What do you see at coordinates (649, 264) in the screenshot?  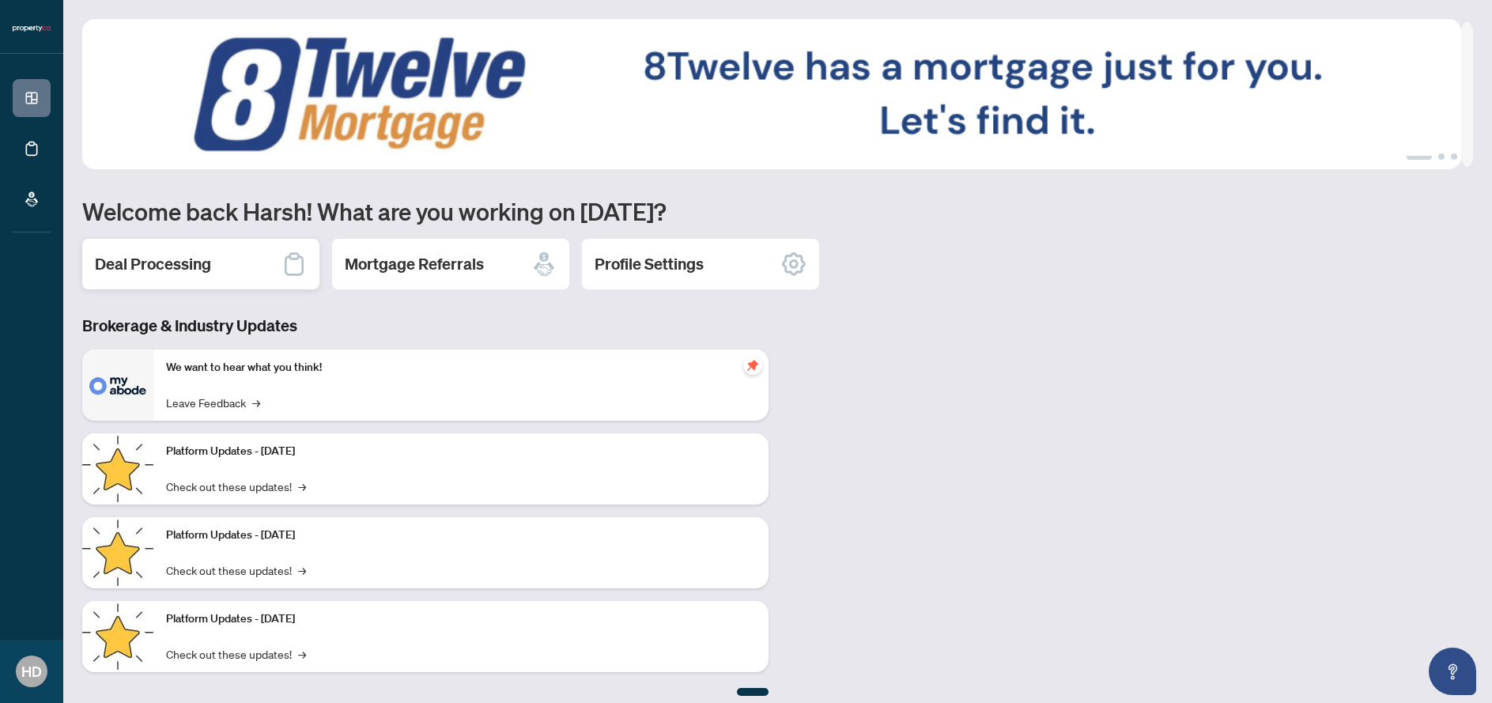 I see `h2: Profile Settings` at bounding box center [649, 264].